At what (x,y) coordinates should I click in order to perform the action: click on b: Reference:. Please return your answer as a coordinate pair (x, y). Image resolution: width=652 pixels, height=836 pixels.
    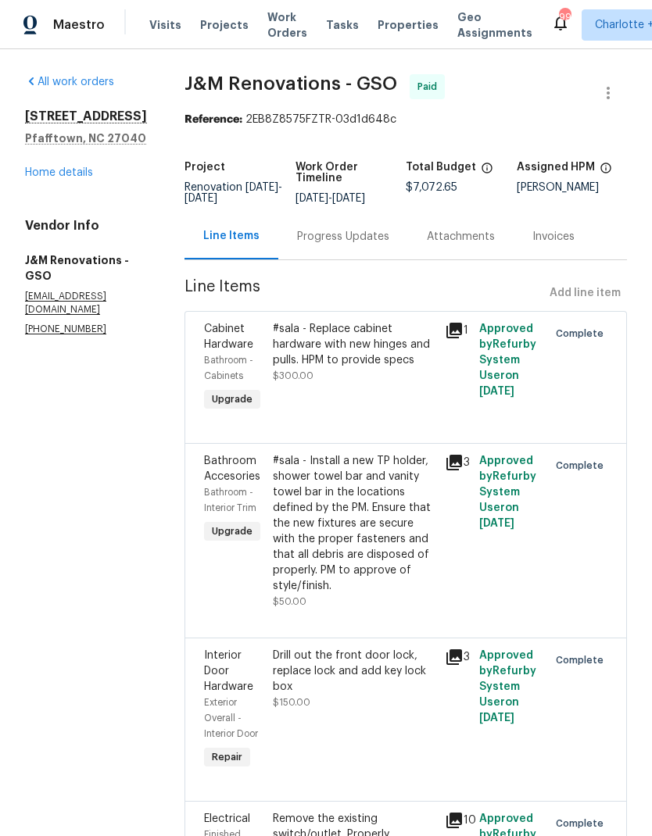
    Looking at the image, I should click on (213, 120).